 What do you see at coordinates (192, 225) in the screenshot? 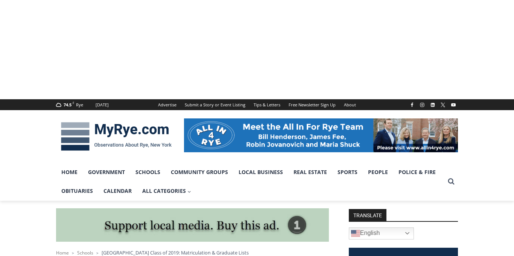
I see `a: support local media, buy this ad` at bounding box center [192, 225].